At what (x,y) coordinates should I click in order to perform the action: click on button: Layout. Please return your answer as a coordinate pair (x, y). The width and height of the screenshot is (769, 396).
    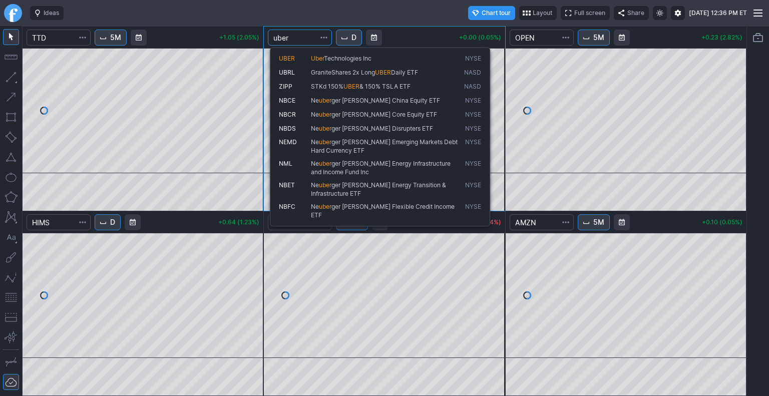
    Looking at the image, I should click on (538, 13).